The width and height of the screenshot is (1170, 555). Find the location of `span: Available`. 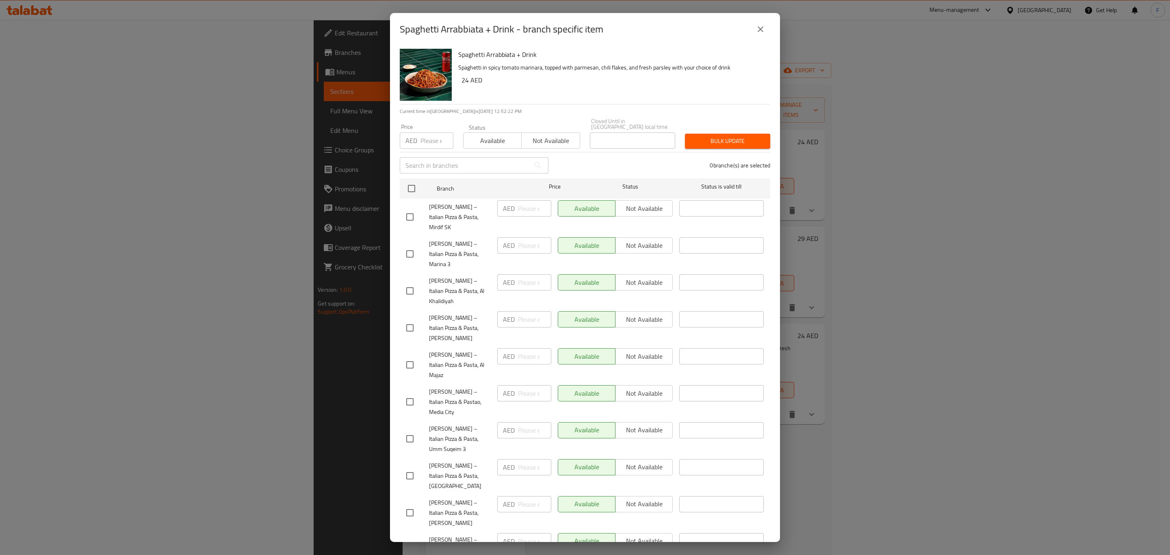

span: Available is located at coordinates (492, 141).